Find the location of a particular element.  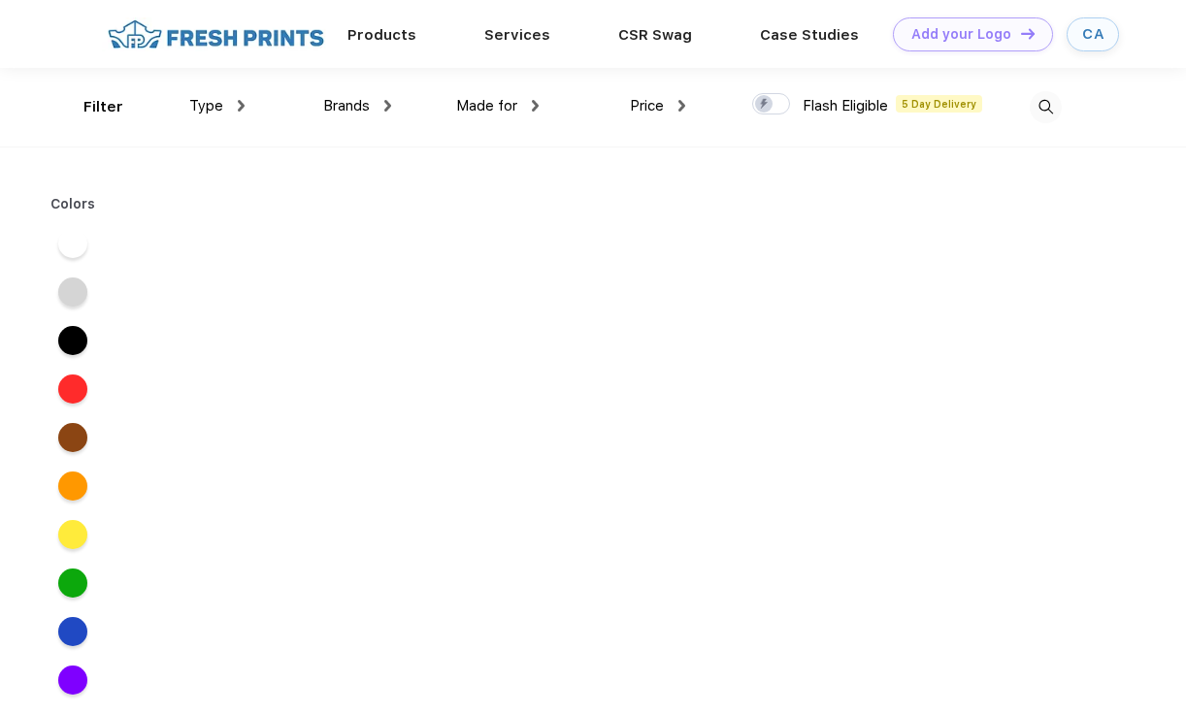

span: Brands is located at coordinates (347, 106).